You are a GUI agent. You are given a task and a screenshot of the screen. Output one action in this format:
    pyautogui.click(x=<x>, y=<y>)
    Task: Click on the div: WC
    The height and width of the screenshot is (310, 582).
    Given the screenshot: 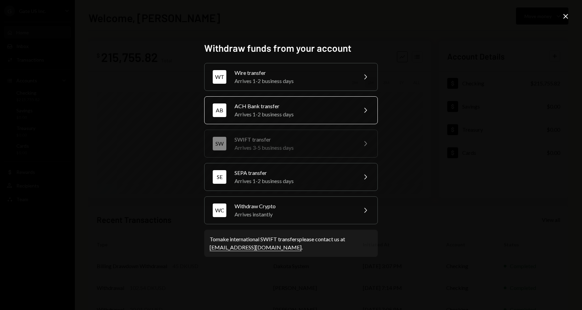 What is the action you would take?
    pyautogui.click(x=220, y=210)
    